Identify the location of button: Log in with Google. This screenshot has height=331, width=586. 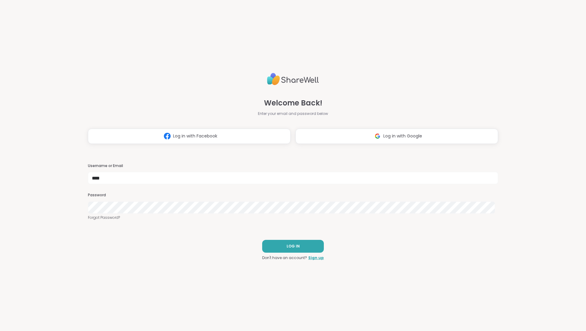
(397, 136).